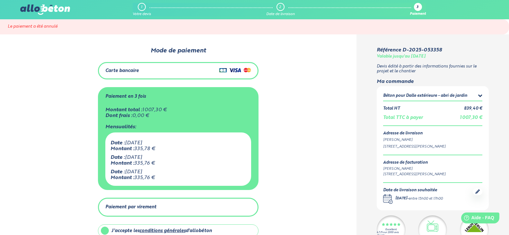 The height and width of the screenshot is (235, 509). What do you see at coordinates (125, 96) in the screenshot?
I see `div: Paiement en 3 fois` at bounding box center [125, 96].